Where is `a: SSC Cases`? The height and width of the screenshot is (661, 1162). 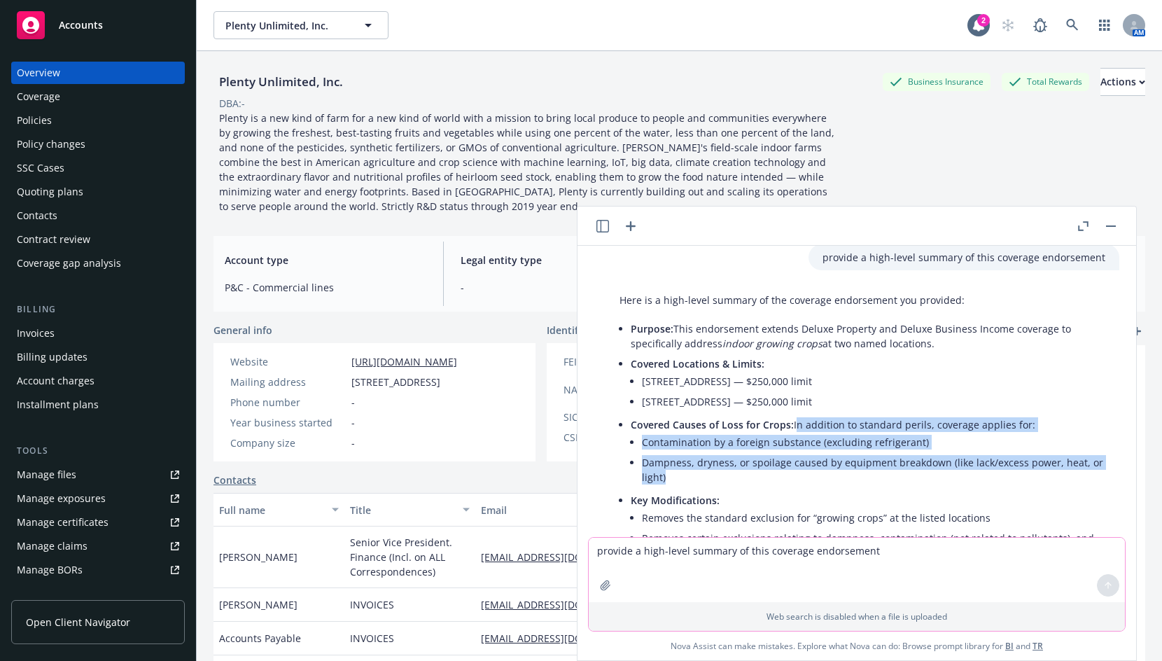 a: SSC Cases is located at coordinates (98, 168).